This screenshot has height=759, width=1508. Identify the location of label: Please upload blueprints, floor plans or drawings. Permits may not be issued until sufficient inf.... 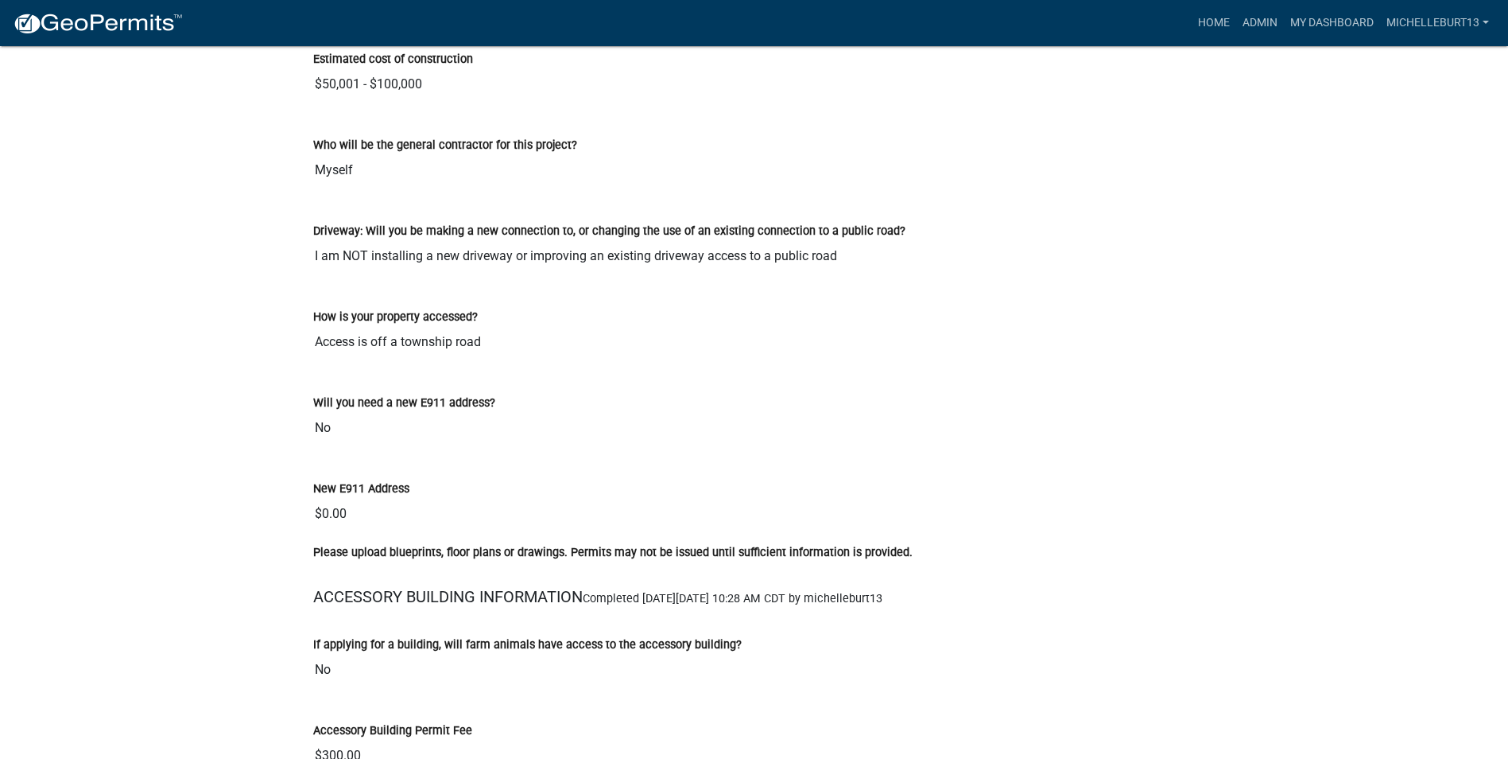
(613, 553).